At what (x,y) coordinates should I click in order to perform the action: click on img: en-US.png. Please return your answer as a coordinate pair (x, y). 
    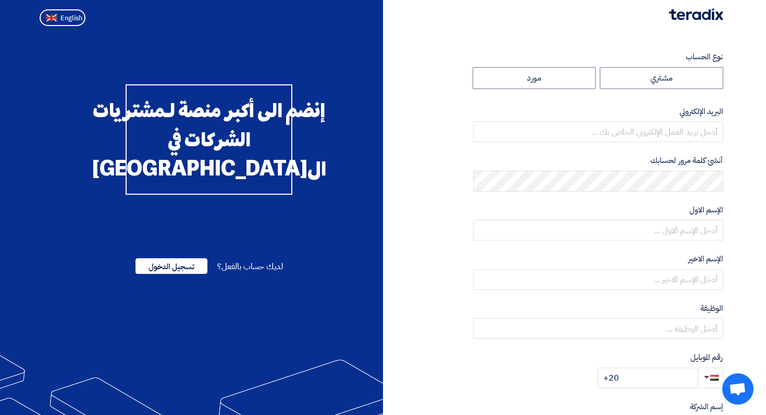
    Looking at the image, I should click on (52, 18).